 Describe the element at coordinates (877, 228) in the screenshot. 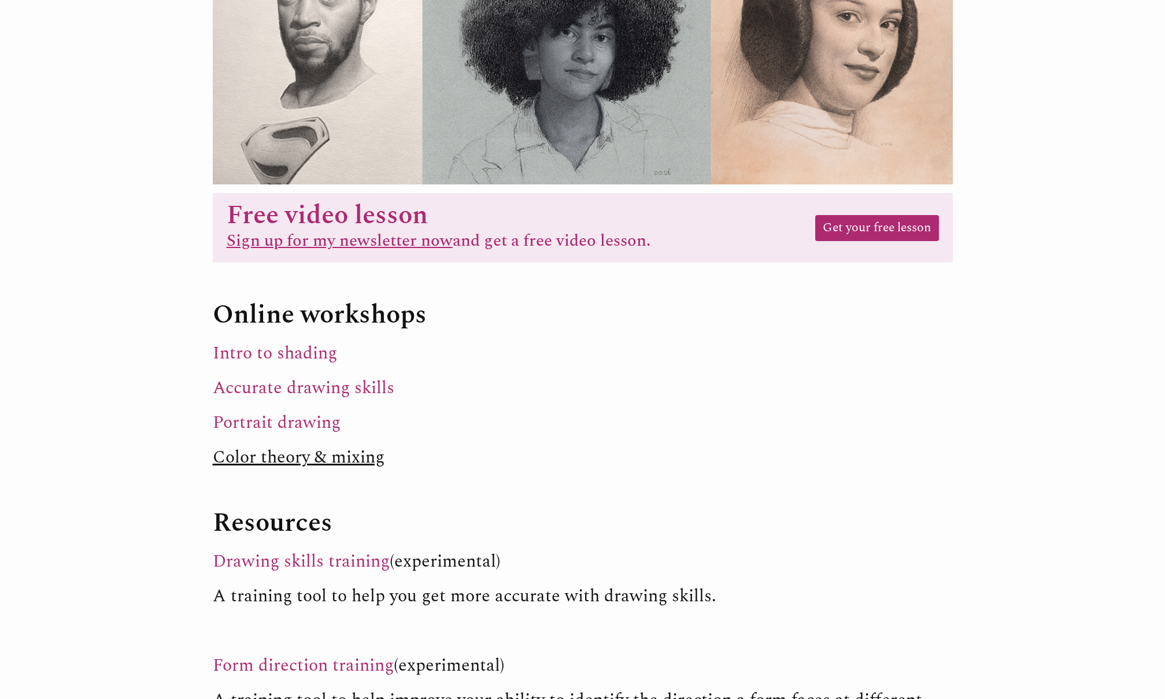

I see `a: Get your free lesson` at that location.